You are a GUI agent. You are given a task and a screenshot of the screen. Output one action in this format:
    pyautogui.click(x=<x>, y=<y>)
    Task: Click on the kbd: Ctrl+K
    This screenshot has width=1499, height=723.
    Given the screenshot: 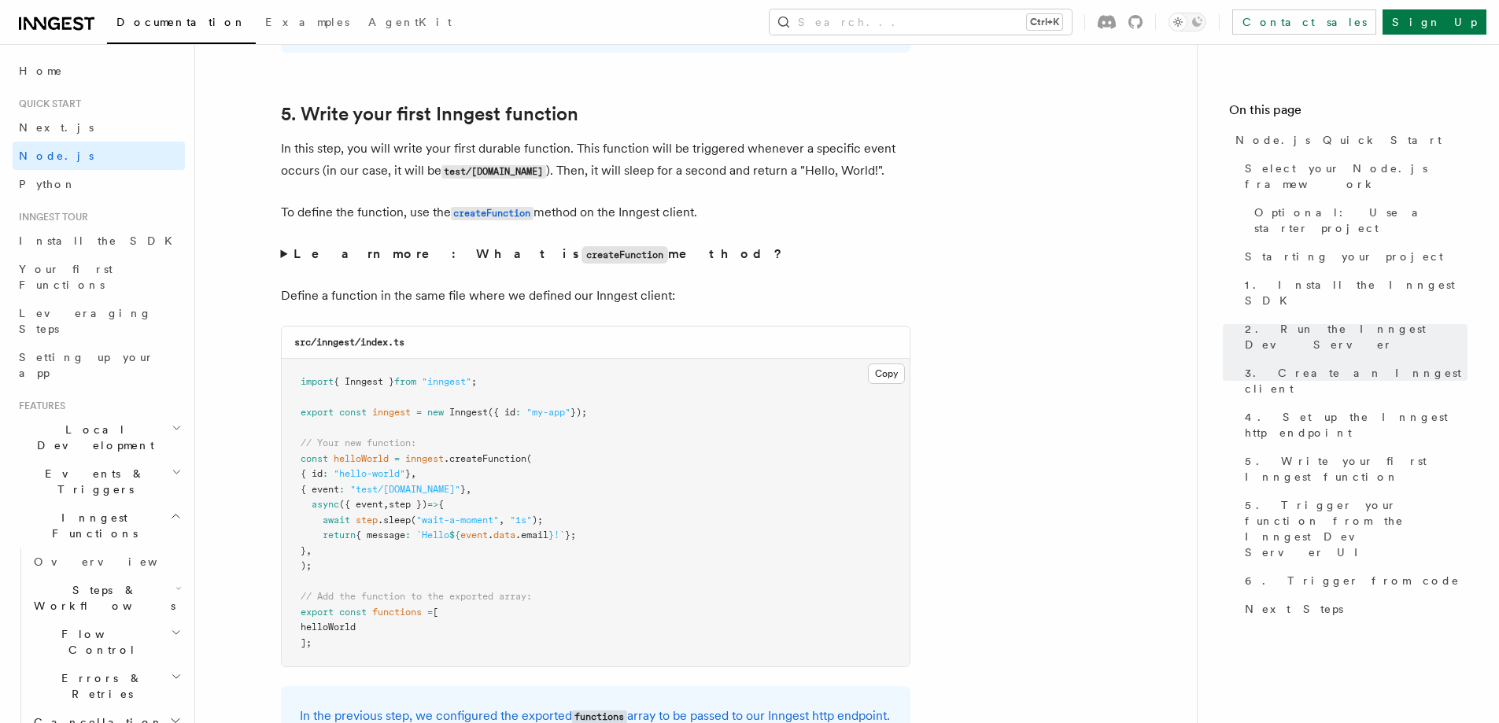 What is the action you would take?
    pyautogui.click(x=1044, y=22)
    